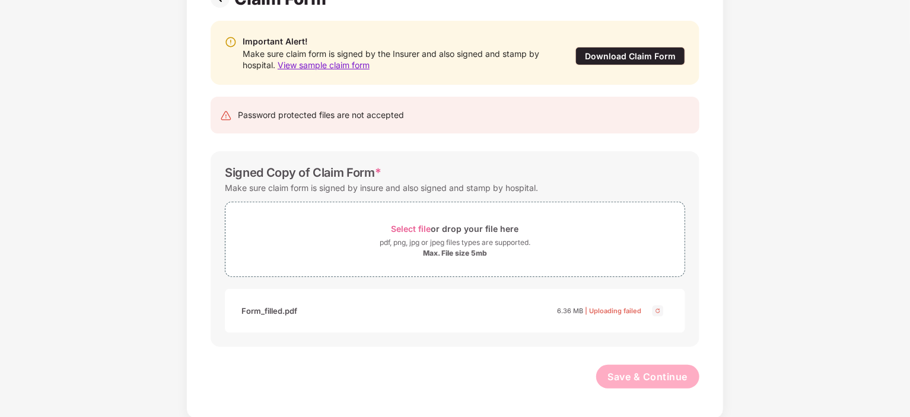  I want to click on span: 6.36 MB, so click(570, 311).